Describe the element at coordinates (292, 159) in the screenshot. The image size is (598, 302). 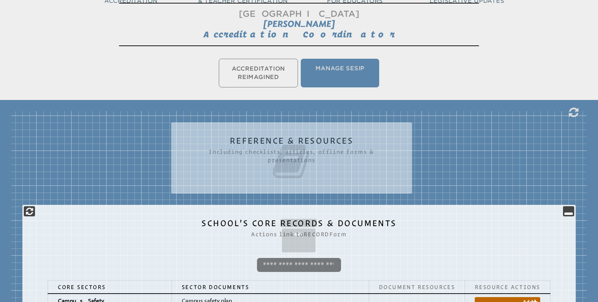
I see `h2: Reference & Resources` at that location.